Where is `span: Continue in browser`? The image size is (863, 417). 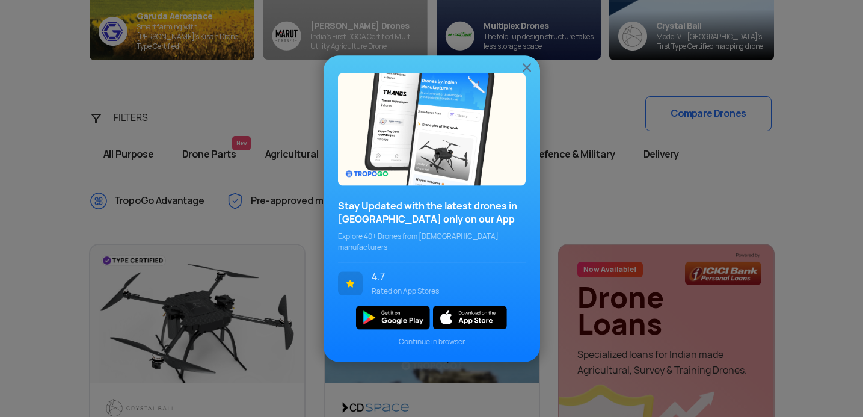
span: Continue in browser is located at coordinates (432, 342).